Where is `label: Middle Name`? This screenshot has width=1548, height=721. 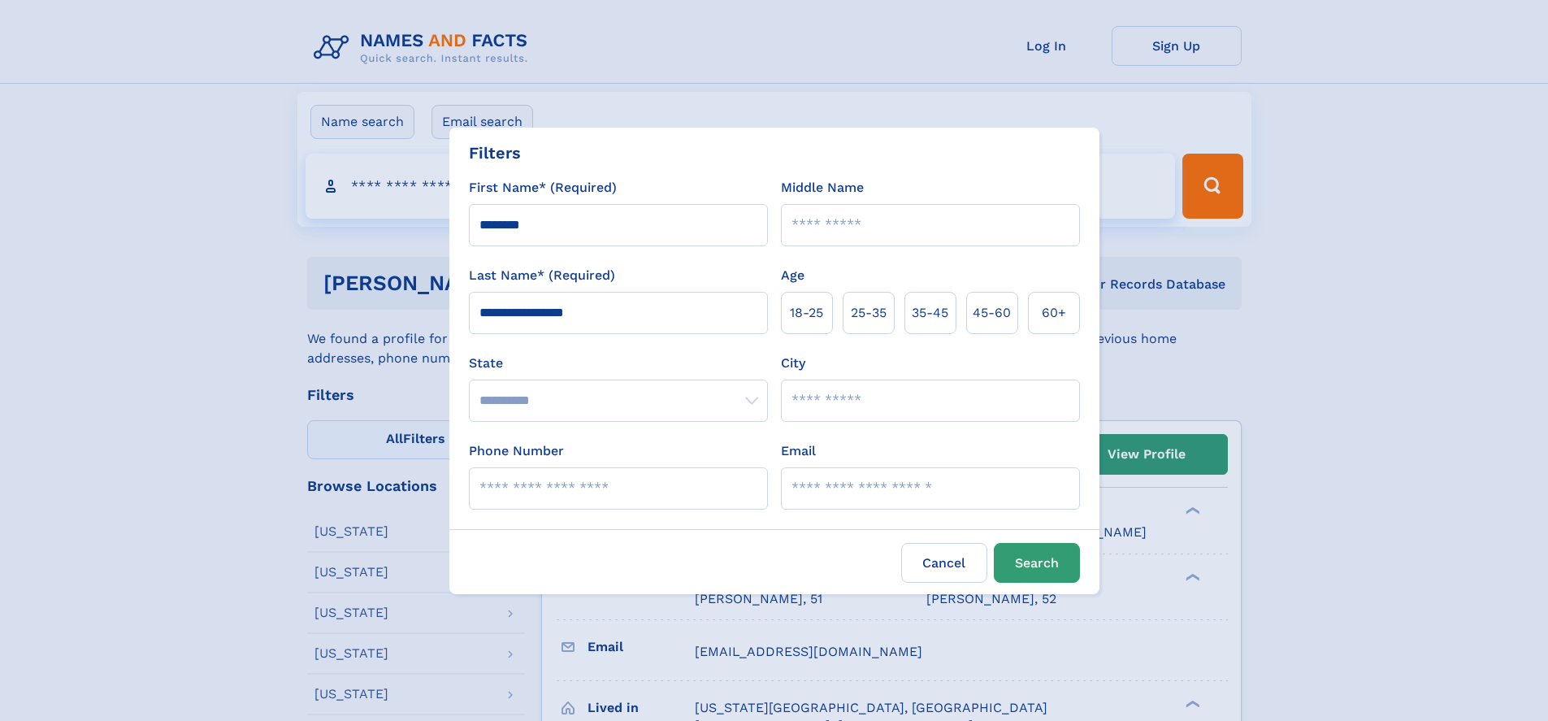 label: Middle Name is located at coordinates (822, 188).